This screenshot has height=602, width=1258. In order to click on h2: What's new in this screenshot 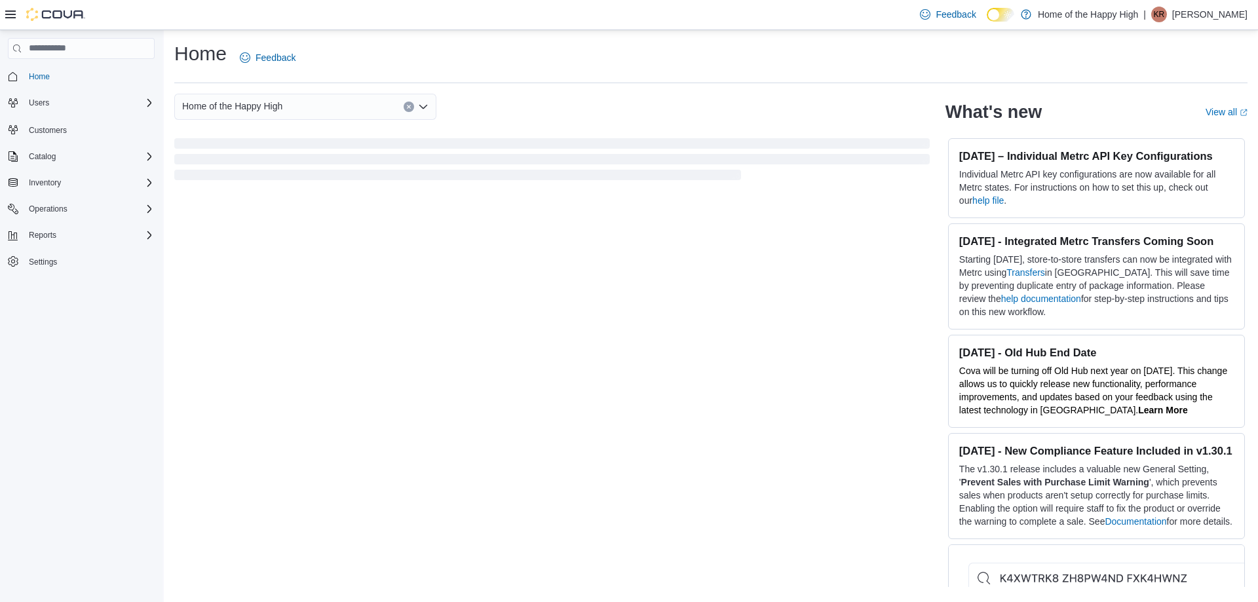, I will do `click(993, 112)`.